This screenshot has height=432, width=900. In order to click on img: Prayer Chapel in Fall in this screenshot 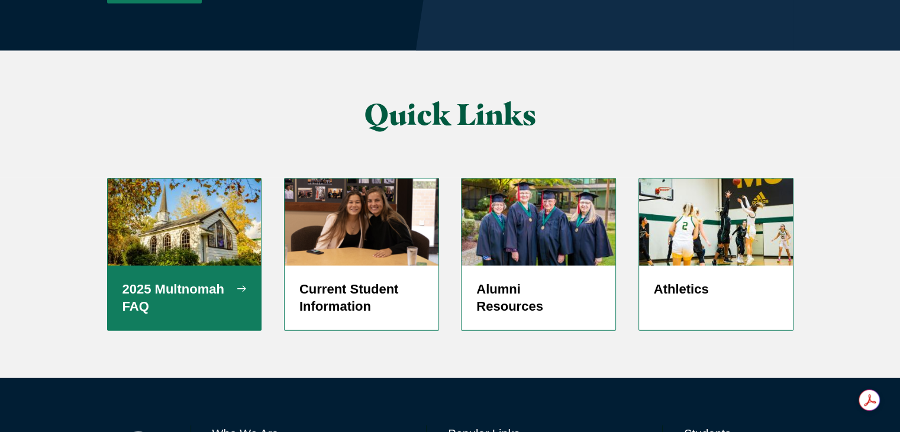, I will do `click(185, 222)`.